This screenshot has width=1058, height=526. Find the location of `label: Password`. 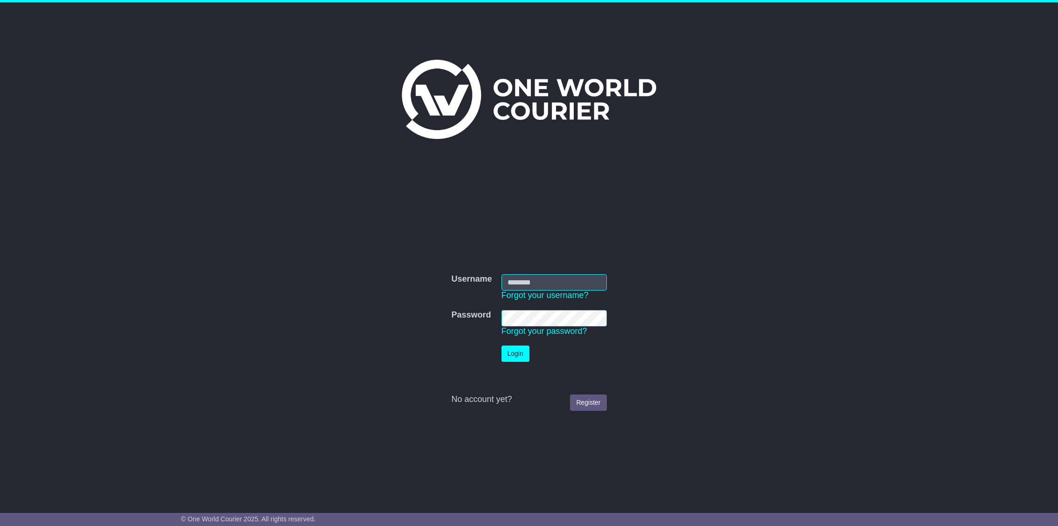

label: Password is located at coordinates (471, 315).